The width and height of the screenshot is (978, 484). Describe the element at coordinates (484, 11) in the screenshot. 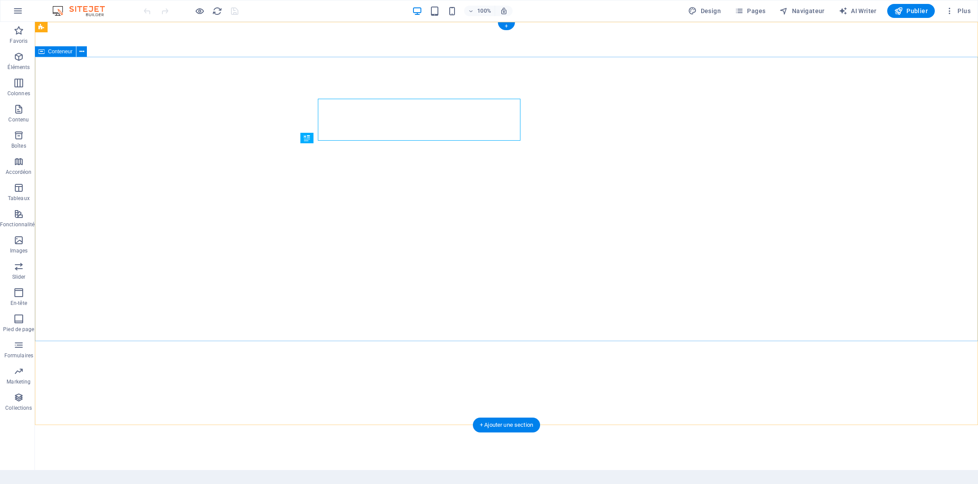

I see `h6: 100%` at that location.